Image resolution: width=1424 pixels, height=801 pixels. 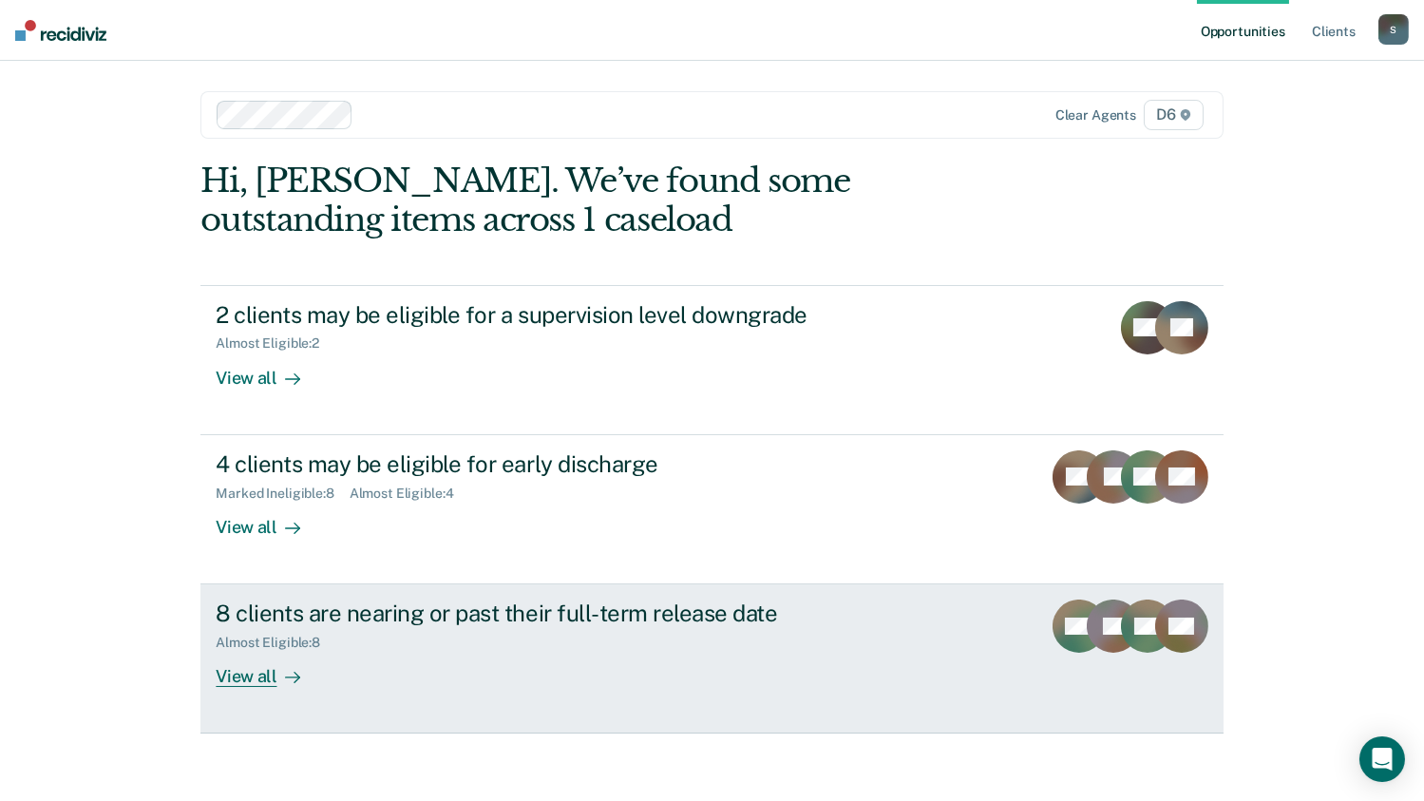 I want to click on a: 4 clients may be eligible for early dischargeMarked Ineligible:8Almost Eligible:4View all, so click(x=712, y=509).